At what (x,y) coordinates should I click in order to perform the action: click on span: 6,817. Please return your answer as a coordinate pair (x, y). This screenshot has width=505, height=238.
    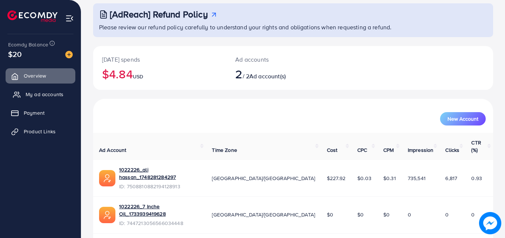
    Looking at the image, I should click on (452, 178).